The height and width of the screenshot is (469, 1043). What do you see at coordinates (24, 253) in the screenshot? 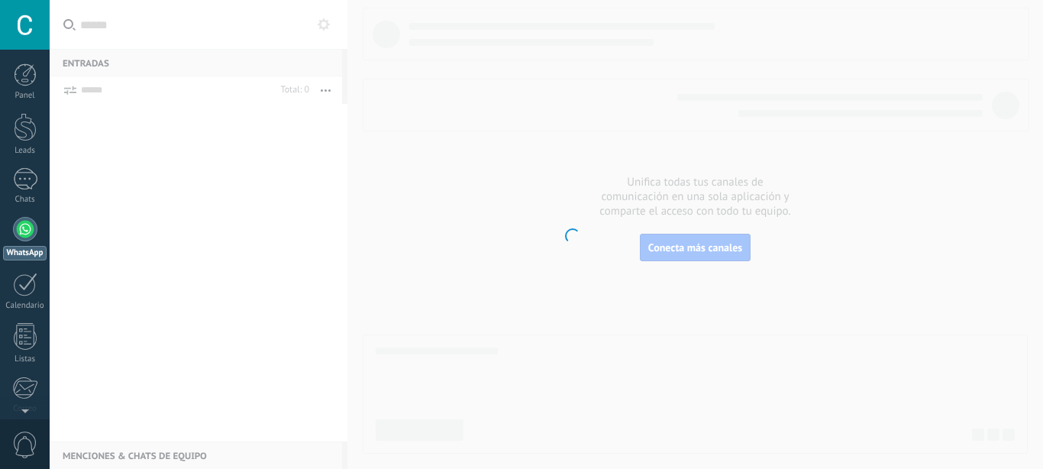
I see `div: WhatsApp` at bounding box center [24, 253].